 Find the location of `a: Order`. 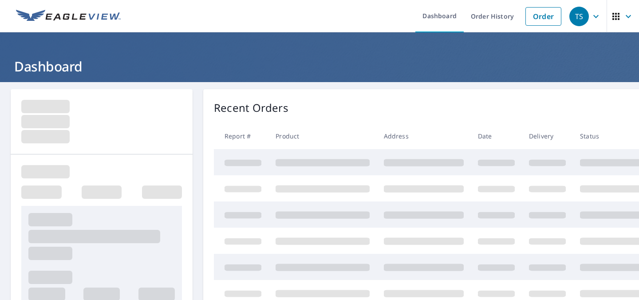

a: Order is located at coordinates (543, 16).